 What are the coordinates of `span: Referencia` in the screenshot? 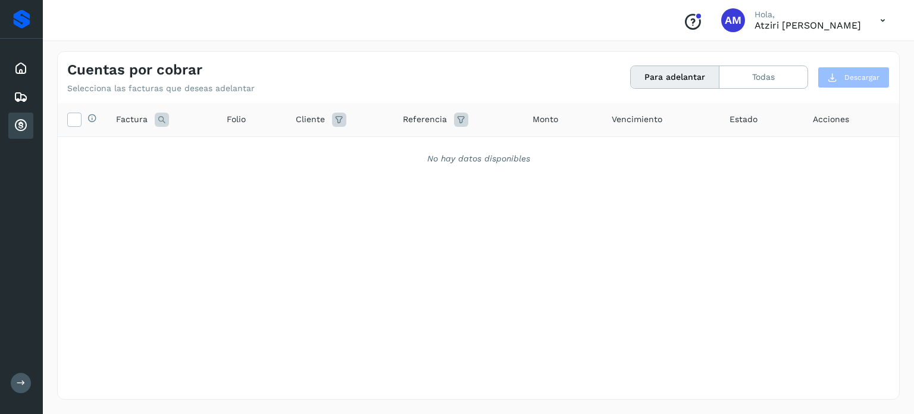 It's located at (425, 119).